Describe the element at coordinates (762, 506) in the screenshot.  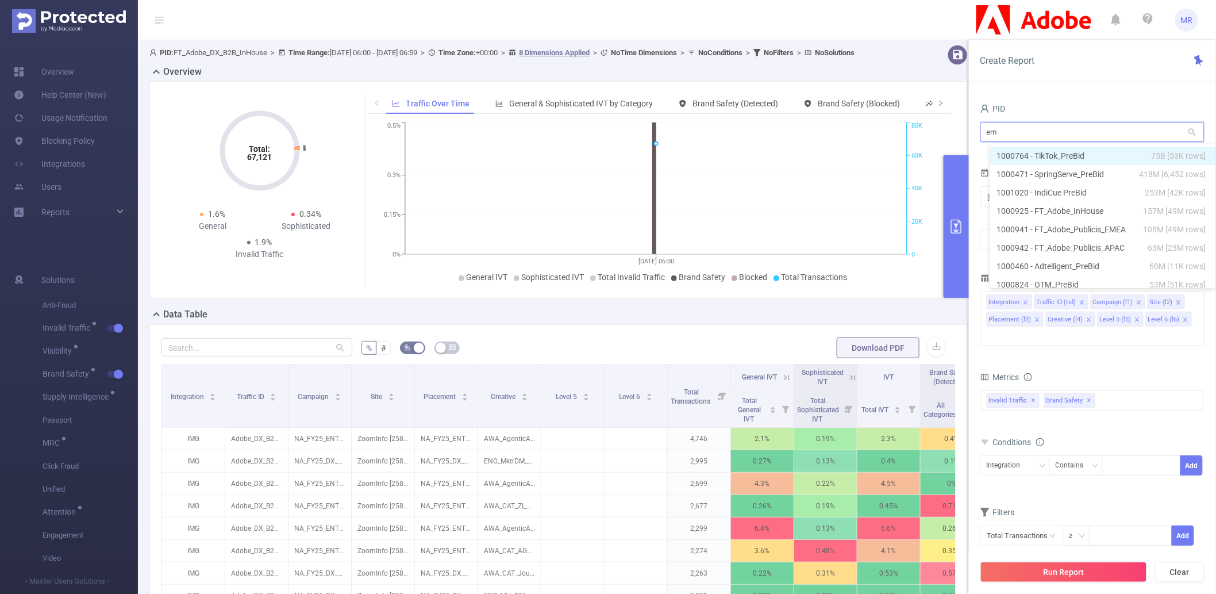
I see `p: 0.26%` at that location.